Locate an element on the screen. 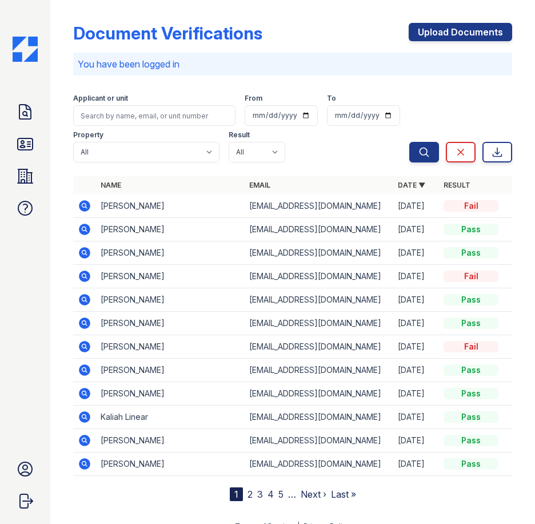 This screenshot has height=524, width=535. div: Document Verifications is located at coordinates (168, 33).